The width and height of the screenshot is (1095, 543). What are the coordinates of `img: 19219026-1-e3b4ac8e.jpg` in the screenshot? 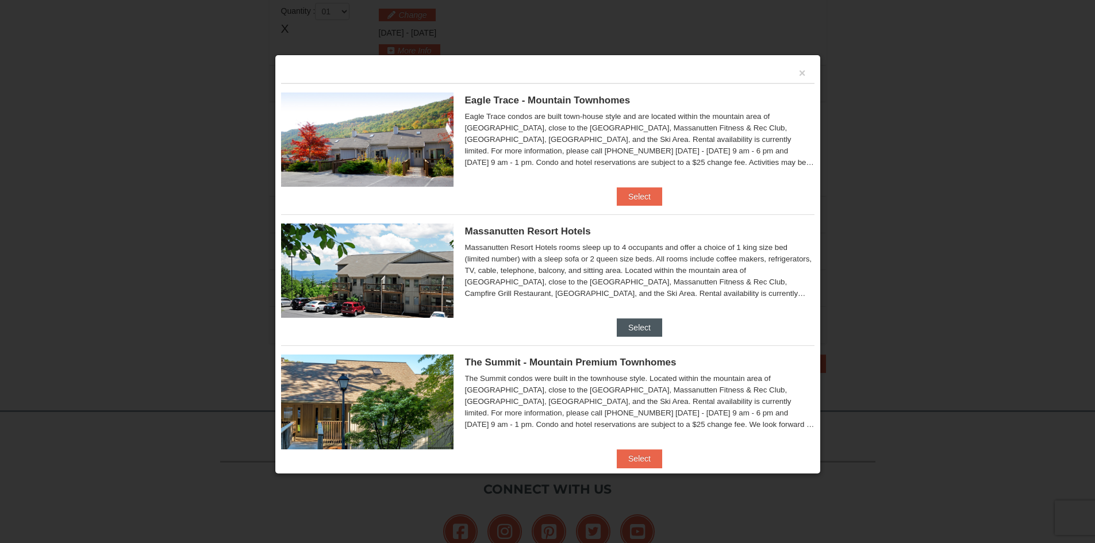 It's located at (367, 271).